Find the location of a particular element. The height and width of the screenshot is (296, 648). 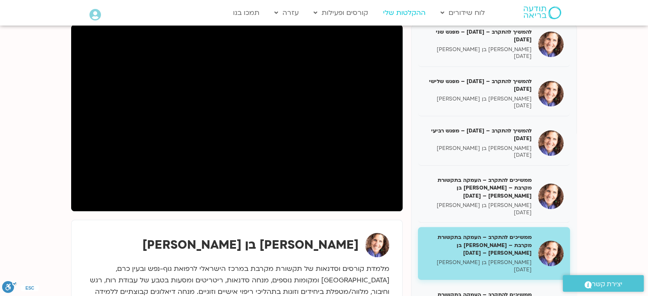

img: להמשיך להתקרב – מרץ 2025 – מפגש שלישי 18/03/25 is located at coordinates (551, 94).